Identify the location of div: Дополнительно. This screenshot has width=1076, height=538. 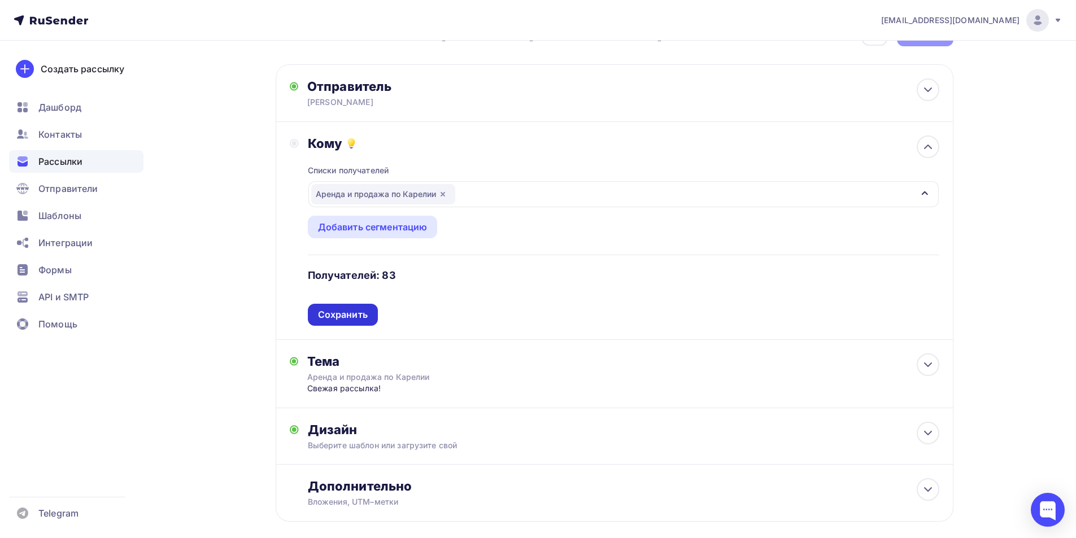
(624, 486).